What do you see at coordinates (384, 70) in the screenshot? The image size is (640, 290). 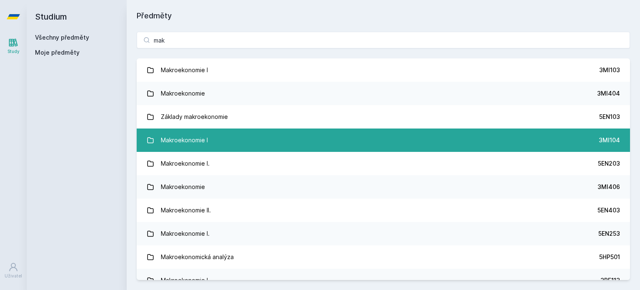 I see `a: Makroekonomie I 3MI103` at bounding box center [384, 70].